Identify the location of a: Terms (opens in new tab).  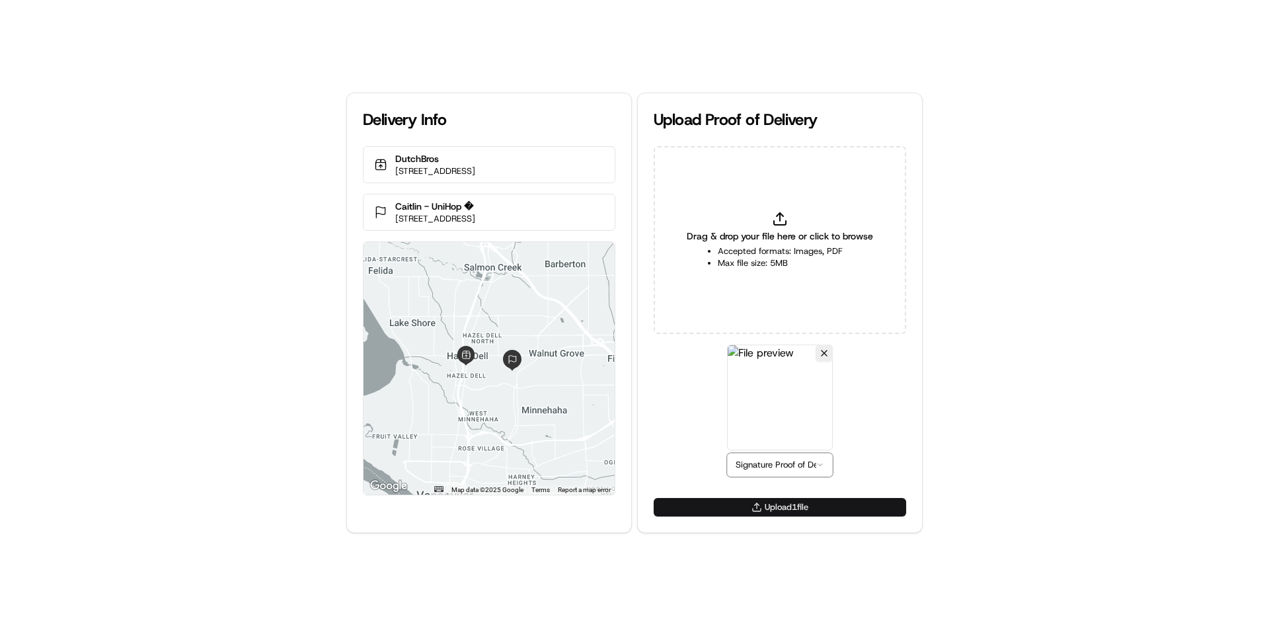
(541, 489).